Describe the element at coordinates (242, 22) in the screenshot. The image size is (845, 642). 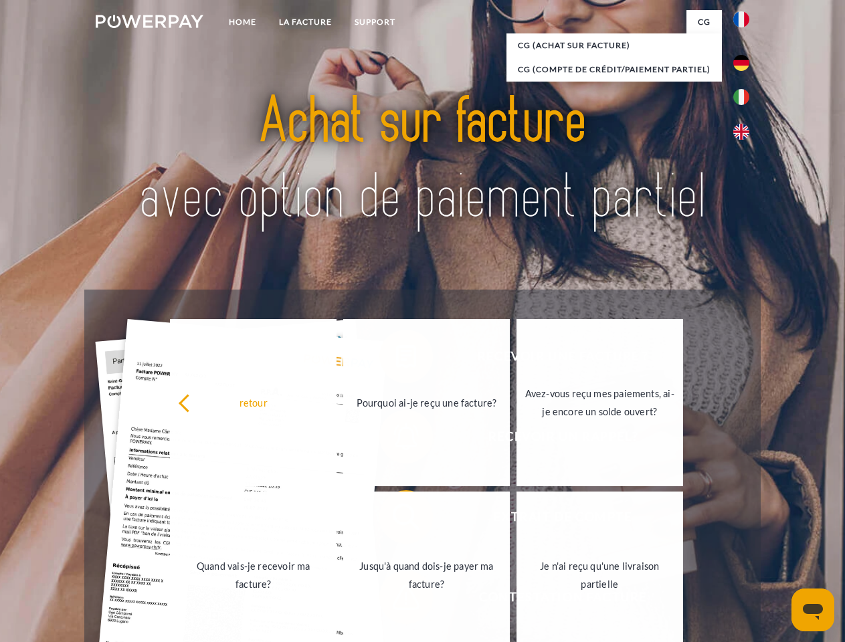
I see `a: Home` at that location.